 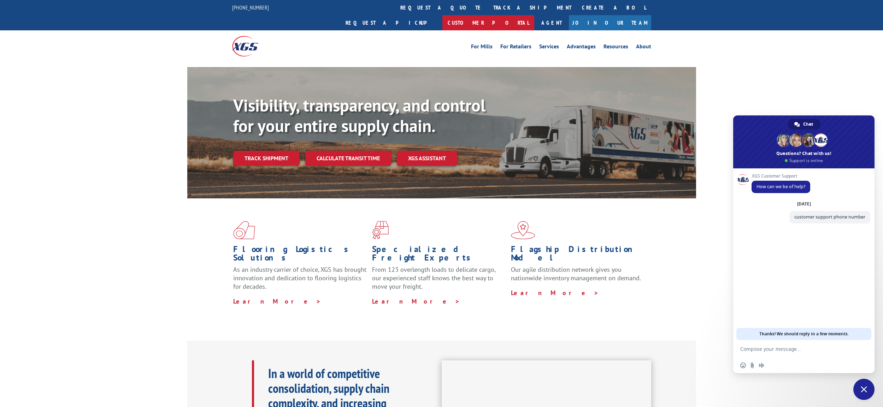 What do you see at coordinates (581, 48) in the screenshot?
I see `a: Advantages` at bounding box center [581, 48].